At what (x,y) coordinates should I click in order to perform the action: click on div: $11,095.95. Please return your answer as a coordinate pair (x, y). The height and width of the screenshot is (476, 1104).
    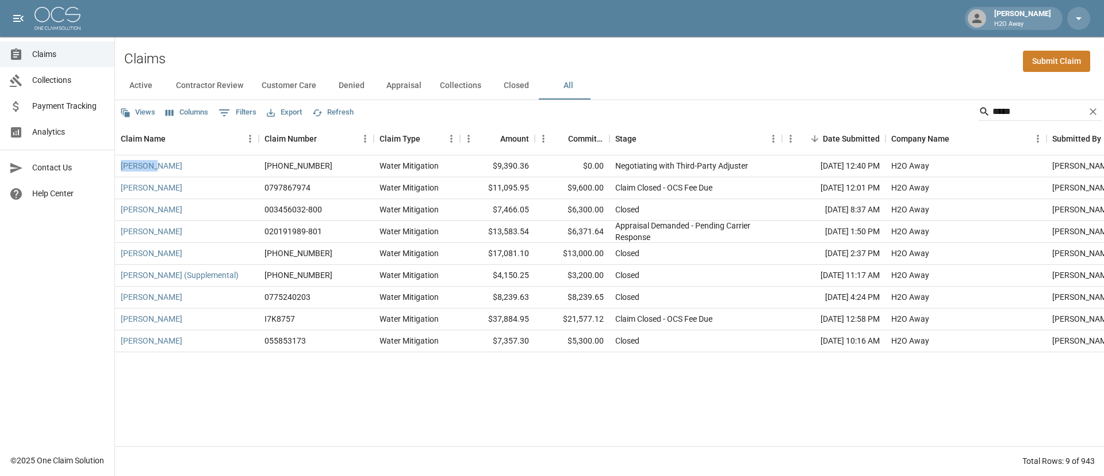
    Looking at the image, I should click on (497, 188).